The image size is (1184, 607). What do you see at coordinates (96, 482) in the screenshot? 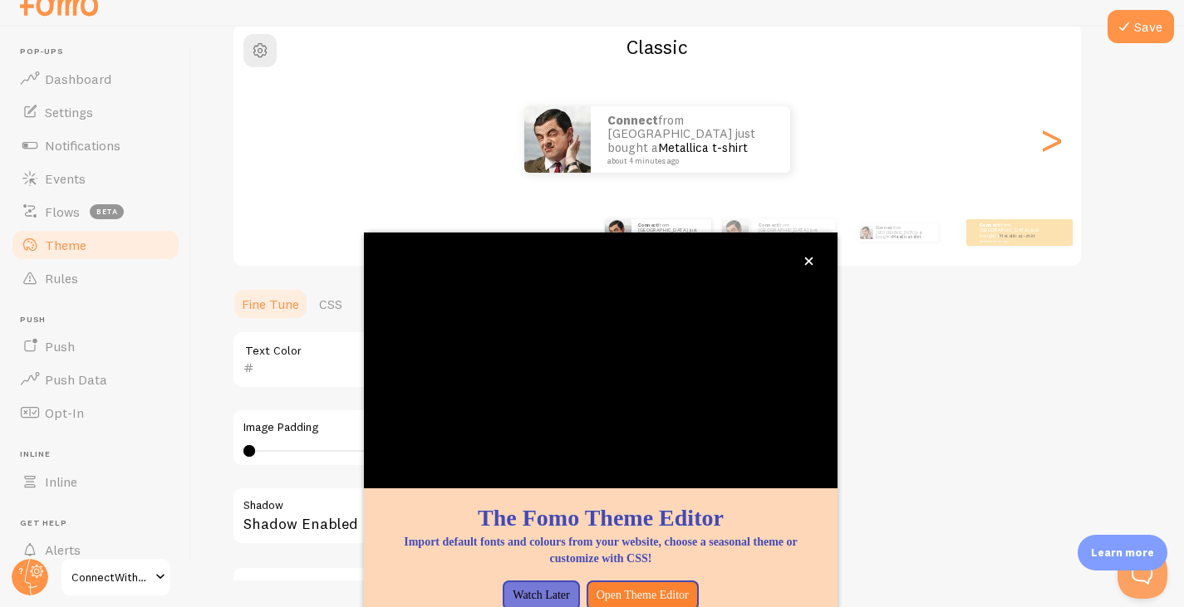
I see `a: Inline` at bounding box center [96, 482].